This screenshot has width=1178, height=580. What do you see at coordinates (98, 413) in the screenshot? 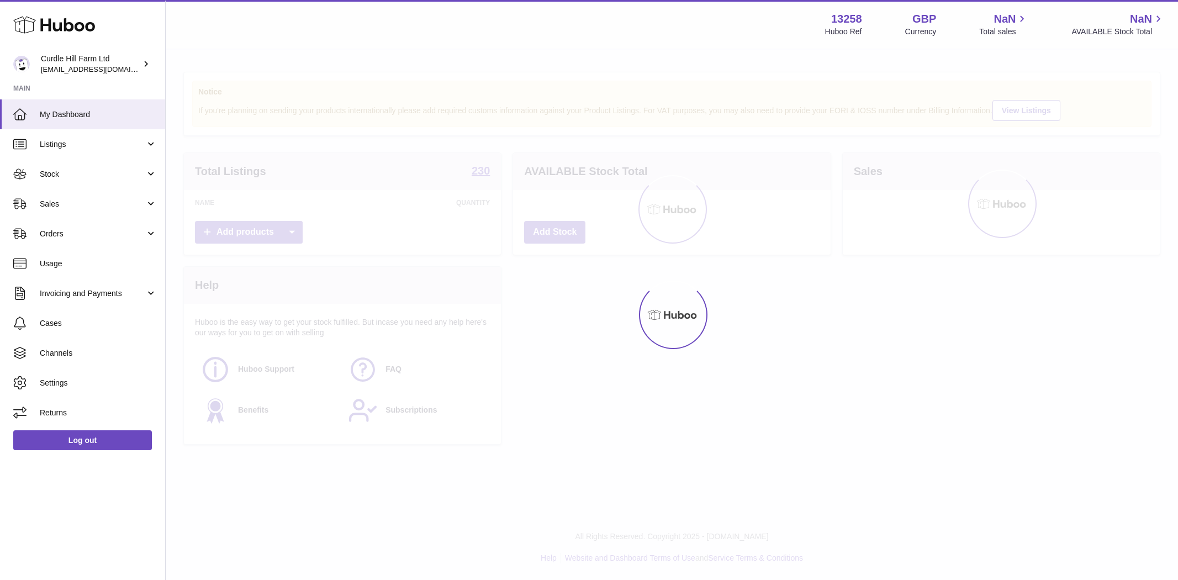
I see `span: Returns` at bounding box center [98, 413].